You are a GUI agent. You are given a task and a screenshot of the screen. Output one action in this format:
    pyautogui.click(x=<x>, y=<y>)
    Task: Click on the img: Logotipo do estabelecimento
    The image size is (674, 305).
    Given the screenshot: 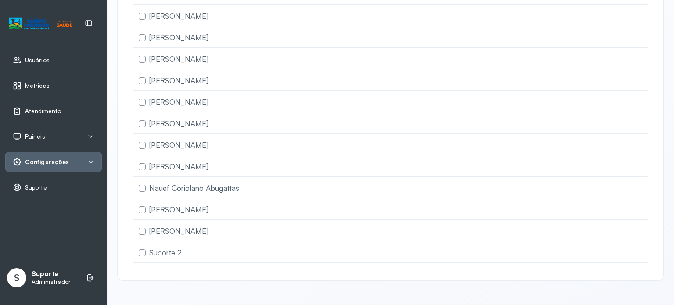 What is the action you would take?
    pyautogui.click(x=41, y=23)
    